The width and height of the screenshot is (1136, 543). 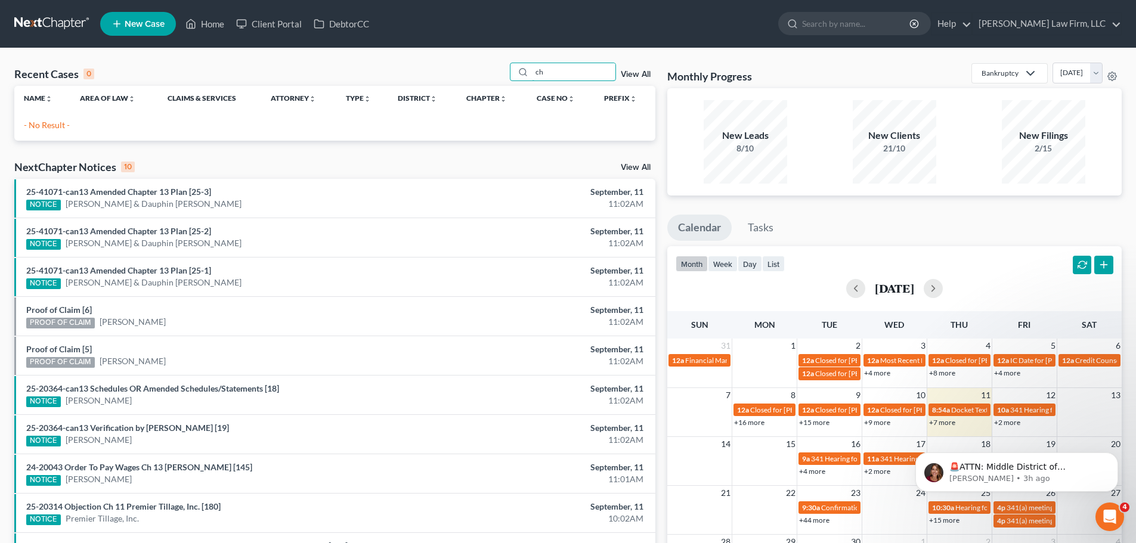 I want to click on div: 11:01AM, so click(x=544, y=479).